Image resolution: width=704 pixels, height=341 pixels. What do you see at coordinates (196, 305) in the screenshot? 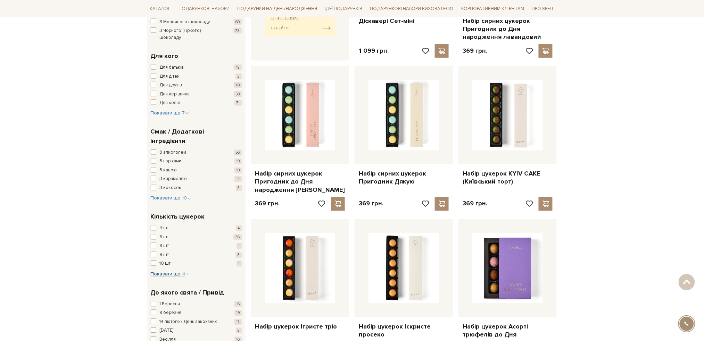
I see `button: 1 Вересня 16` at bounding box center [196, 305].